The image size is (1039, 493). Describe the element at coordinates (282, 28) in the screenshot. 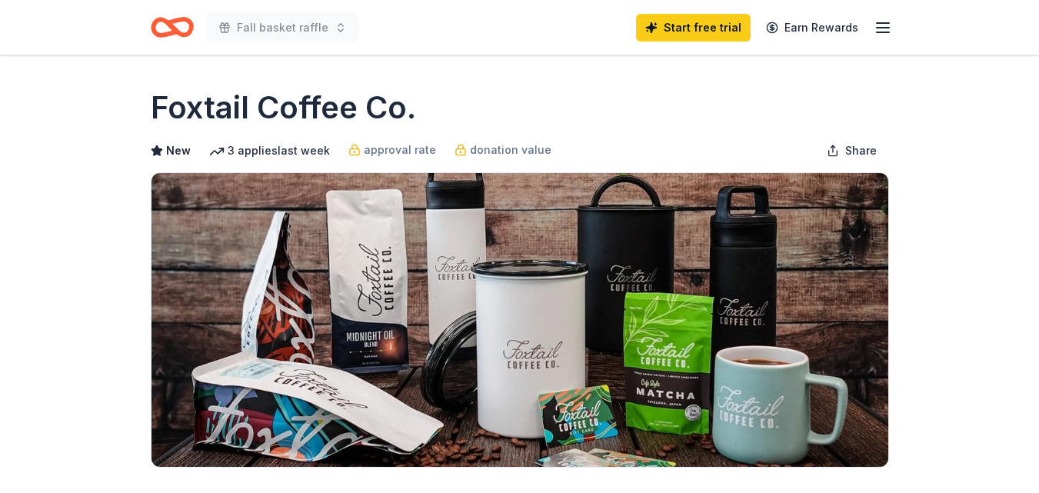

I see `button: Fall basket raffle` at that location.